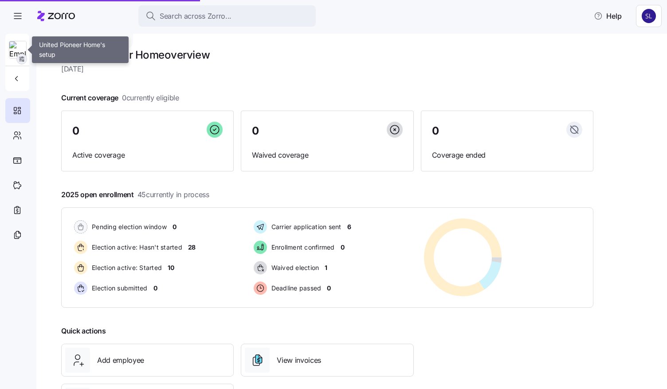  Describe the element at coordinates (294, 268) in the screenshot. I see `span: Waived election` at that location.